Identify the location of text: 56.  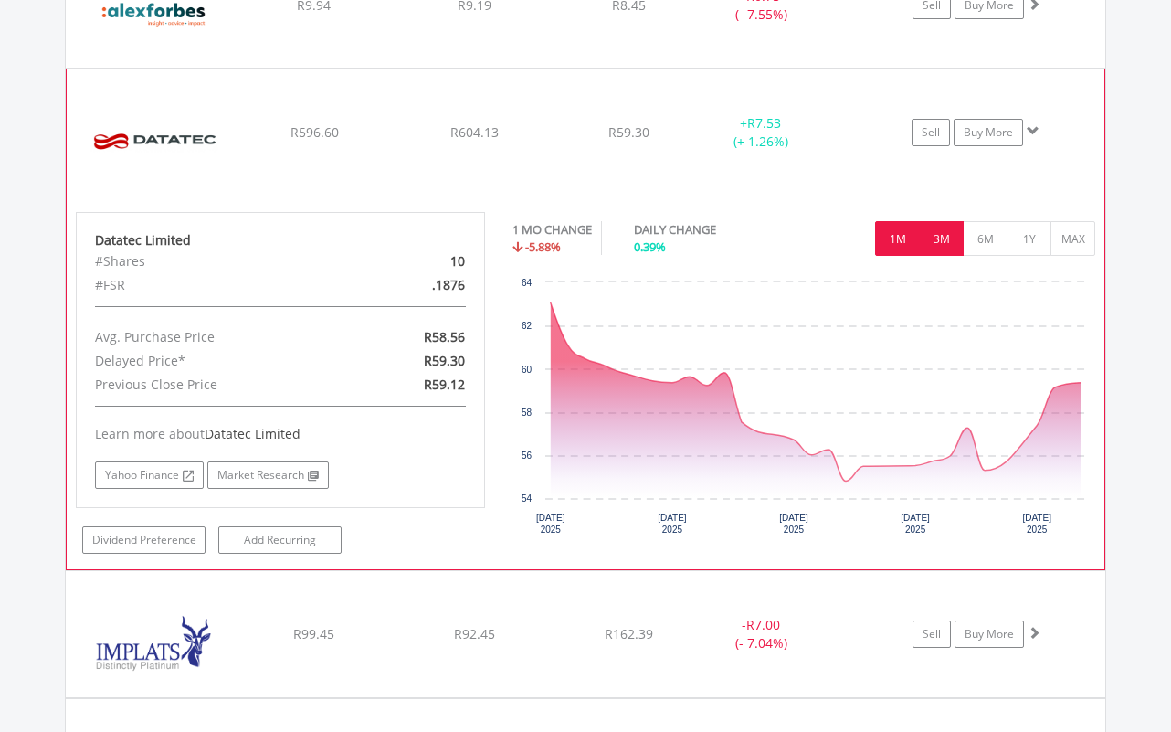
(526, 455).